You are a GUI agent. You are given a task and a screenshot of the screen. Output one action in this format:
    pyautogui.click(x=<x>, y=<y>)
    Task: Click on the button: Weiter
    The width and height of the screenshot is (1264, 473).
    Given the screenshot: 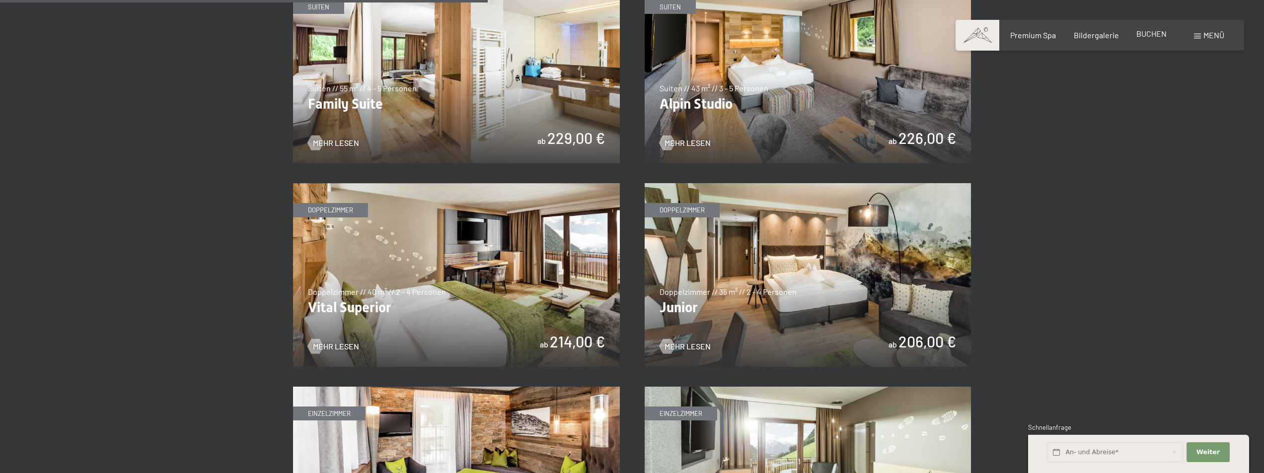 What is the action you would take?
    pyautogui.click(x=1208, y=453)
    